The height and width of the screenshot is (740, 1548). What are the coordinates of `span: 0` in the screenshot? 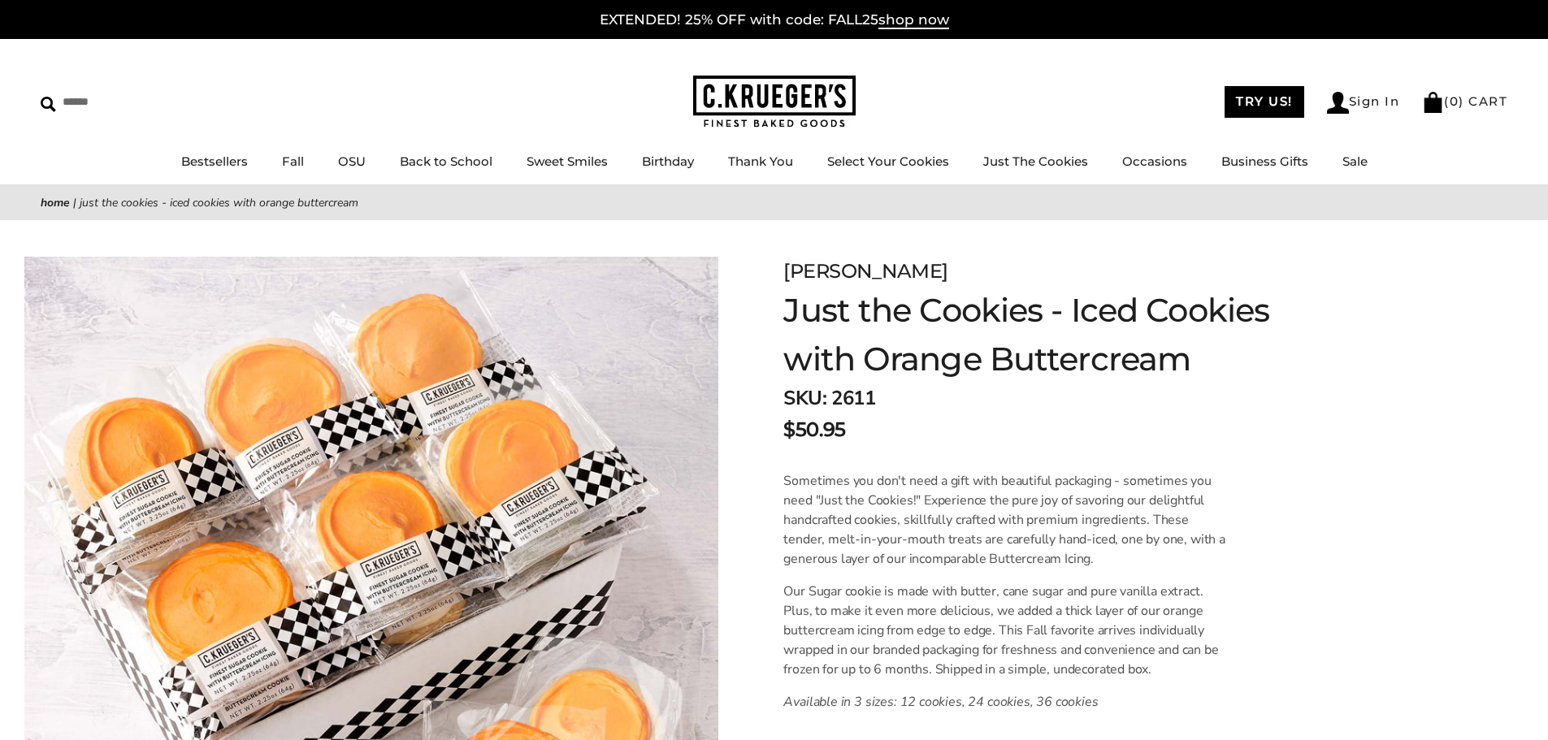 It's located at (1454, 101).